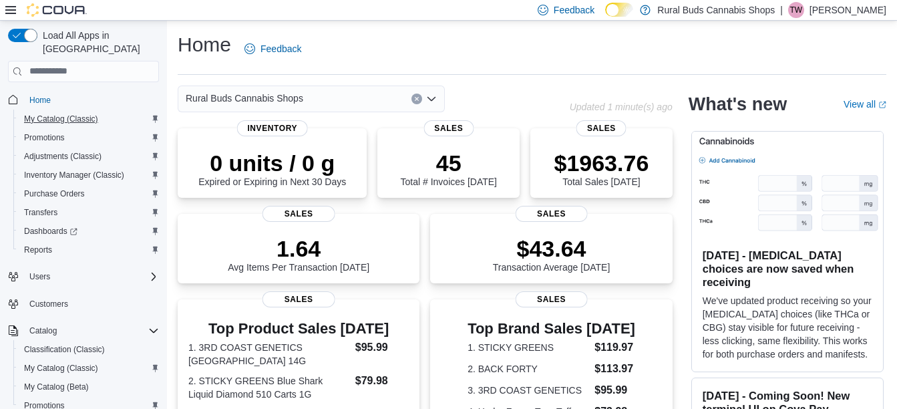 The height and width of the screenshot is (409, 897). I want to click on a: My Catalog (Beta), so click(56, 387).